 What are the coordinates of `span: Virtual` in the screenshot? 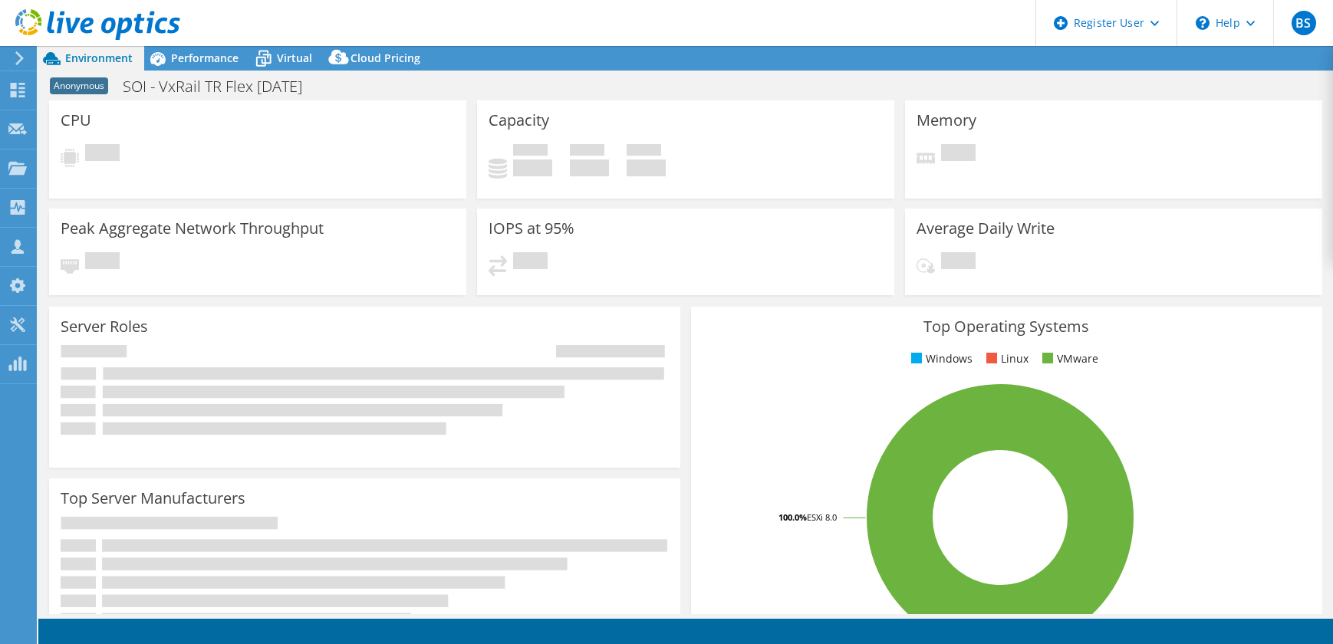 It's located at (294, 58).